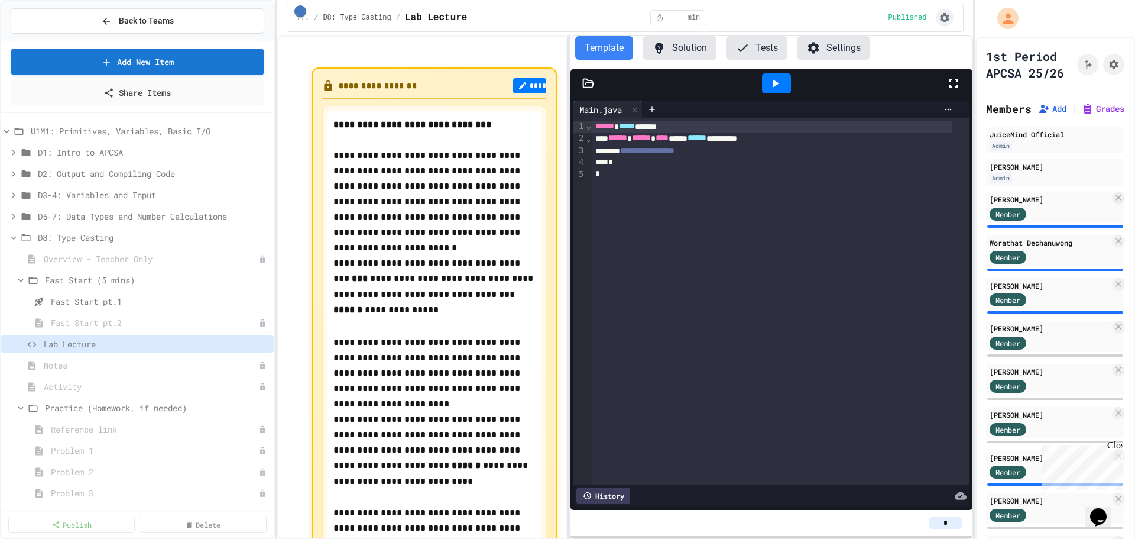 This screenshot has height=539, width=1135. What do you see at coordinates (679, 48) in the screenshot?
I see `button: Solution` at bounding box center [679, 48].